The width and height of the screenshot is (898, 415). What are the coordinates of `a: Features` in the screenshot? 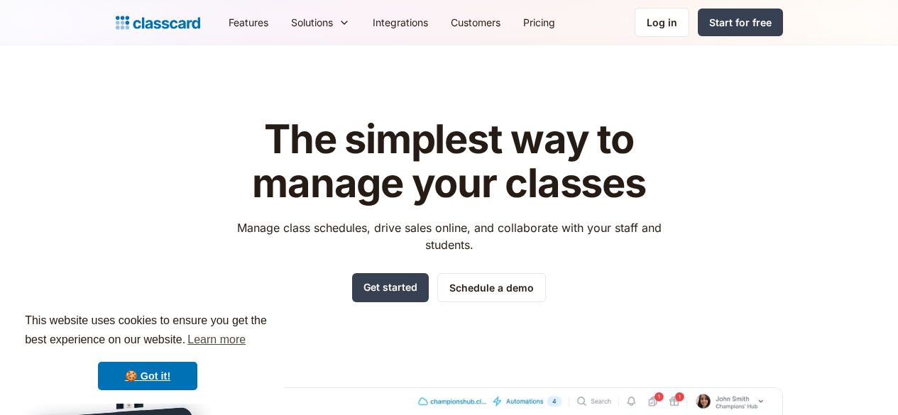 It's located at (248, 22).